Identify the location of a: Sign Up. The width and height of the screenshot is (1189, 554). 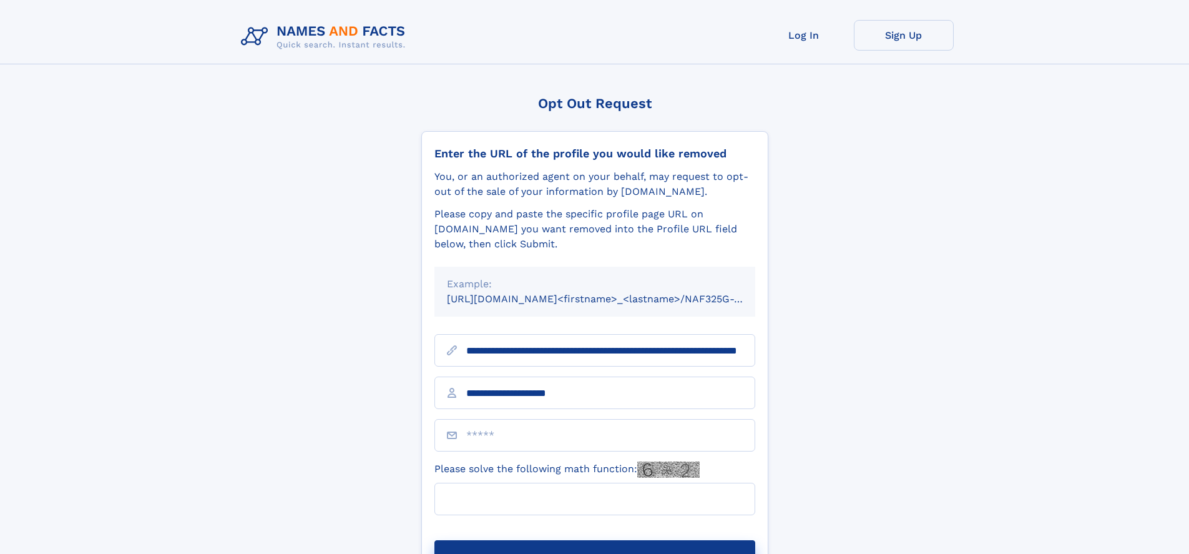
(904, 35).